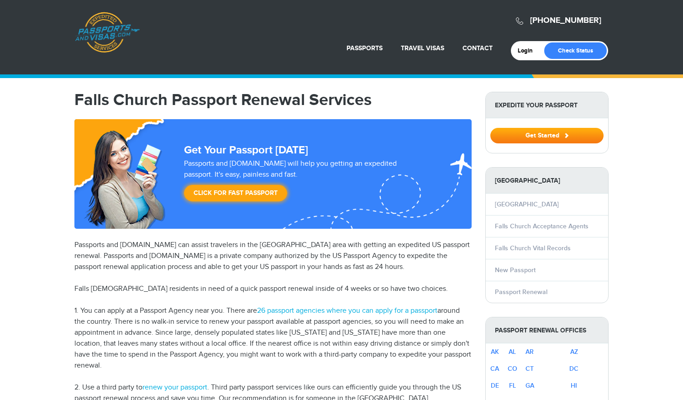 Image resolution: width=683 pixels, height=400 pixels. Describe the element at coordinates (495, 352) in the screenshot. I see `a: AK` at that location.